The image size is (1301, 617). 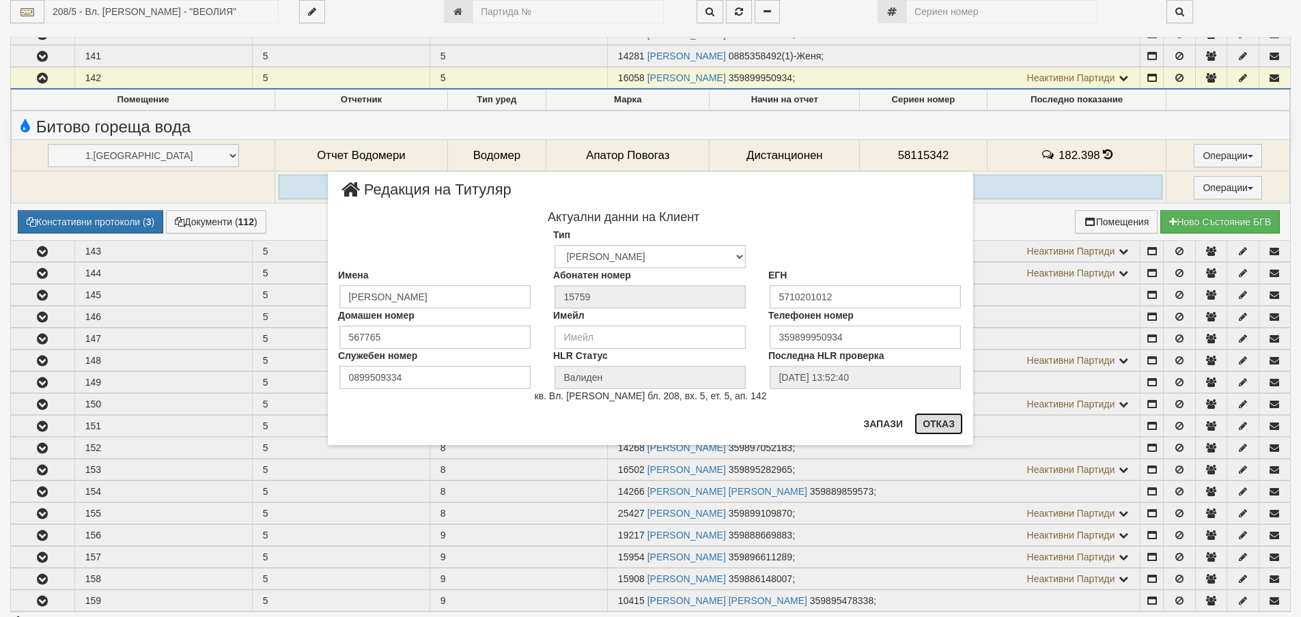 I want to click on input: Домашен номер на клиента, so click(x=435, y=337).